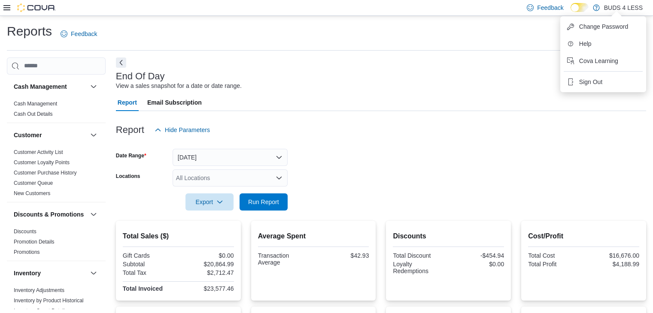 This screenshot has height=313, width=653. What do you see at coordinates (554, 256) in the screenshot?
I see `div: Total Cost` at bounding box center [554, 256].